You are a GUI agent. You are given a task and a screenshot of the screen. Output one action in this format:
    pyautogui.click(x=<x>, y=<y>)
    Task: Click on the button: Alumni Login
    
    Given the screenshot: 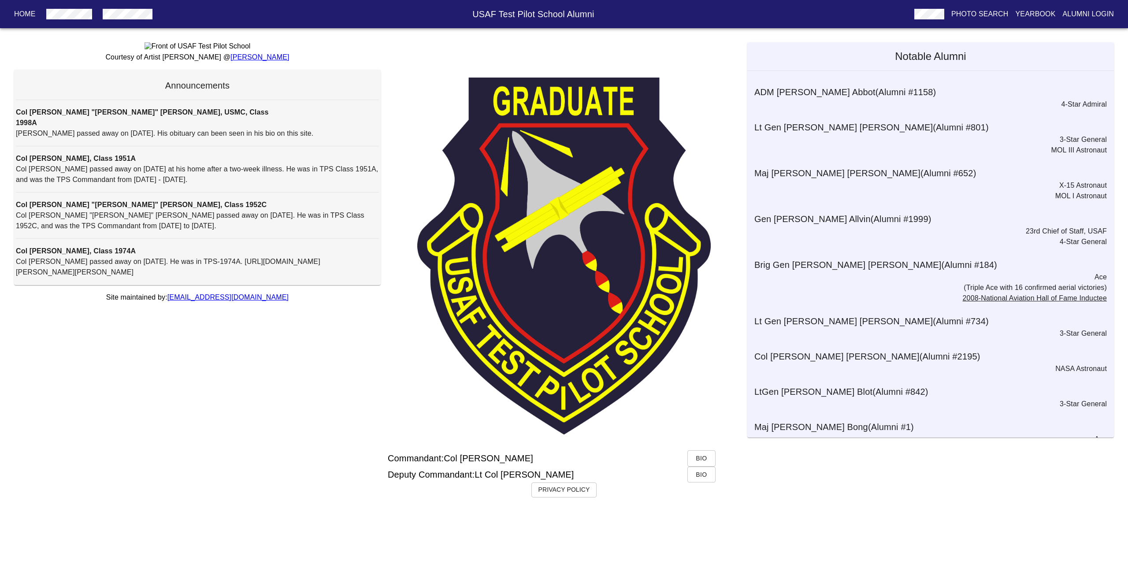 What is the action you would take?
    pyautogui.click(x=1088, y=14)
    